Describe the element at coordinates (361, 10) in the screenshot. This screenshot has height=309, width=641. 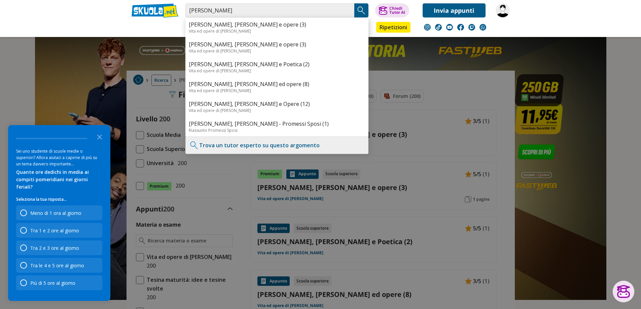
I see `img: Cerca appunti, riassunti o versioni` at that location.